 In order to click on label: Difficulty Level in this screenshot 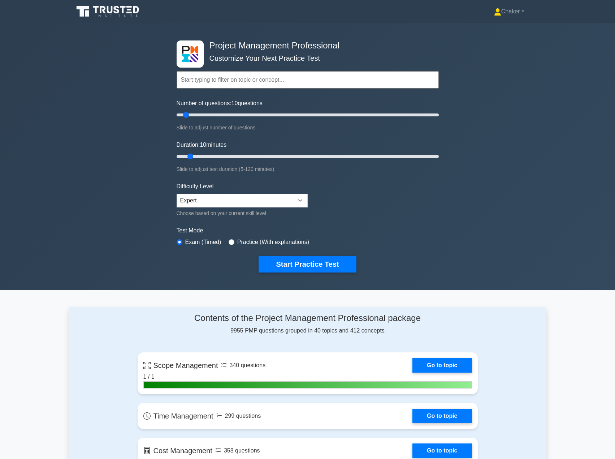, I will do `click(195, 186)`.